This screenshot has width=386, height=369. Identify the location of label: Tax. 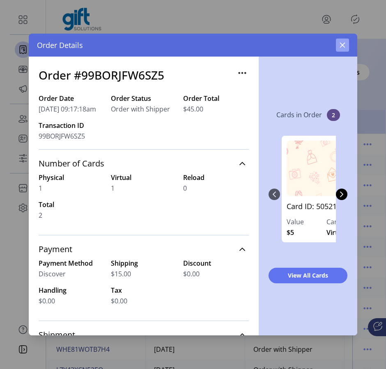
(144, 291).